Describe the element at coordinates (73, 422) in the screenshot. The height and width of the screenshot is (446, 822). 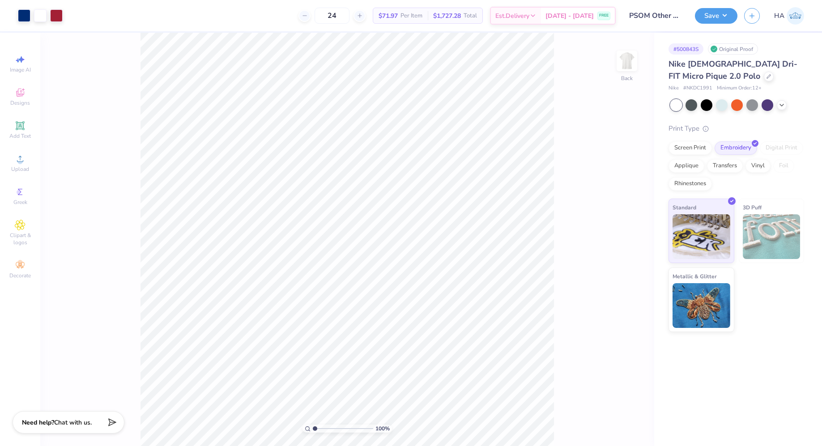
I see `span: Chat with us.` at that location.